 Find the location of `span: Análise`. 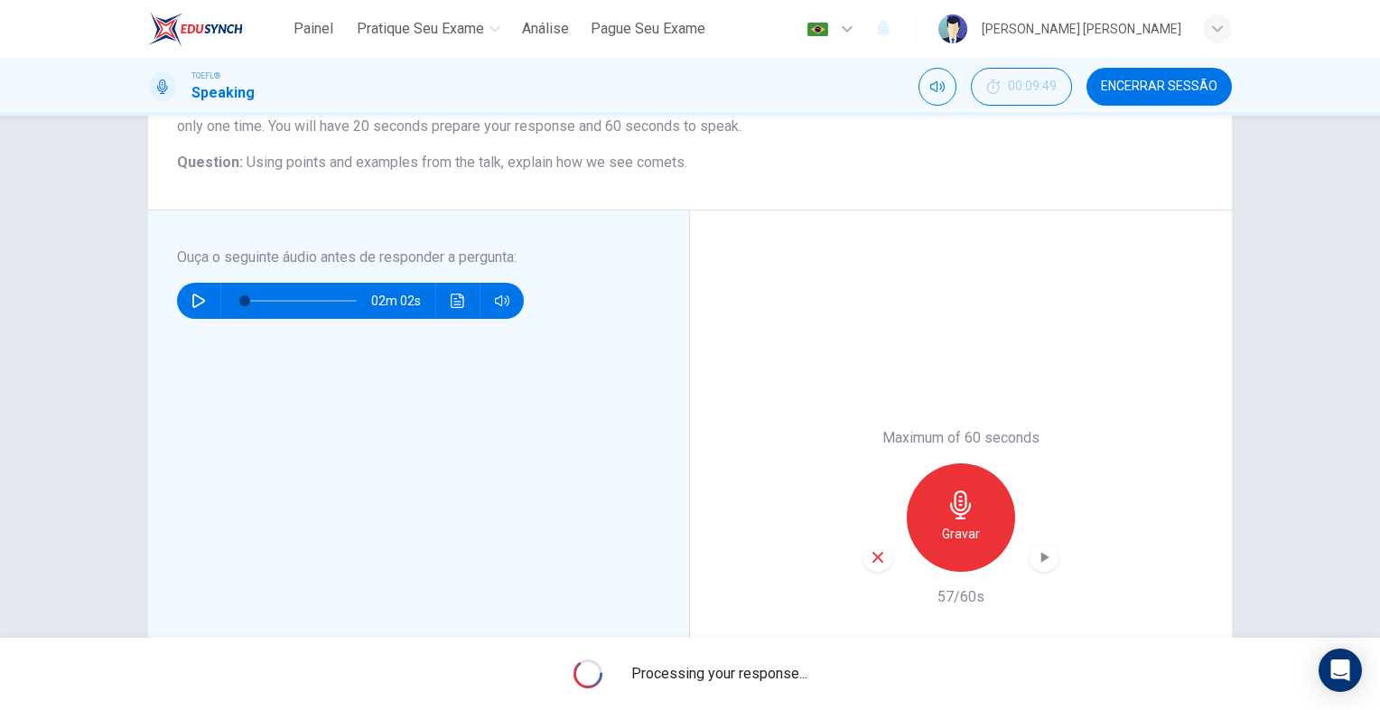

span: Análise is located at coordinates (546, 29).